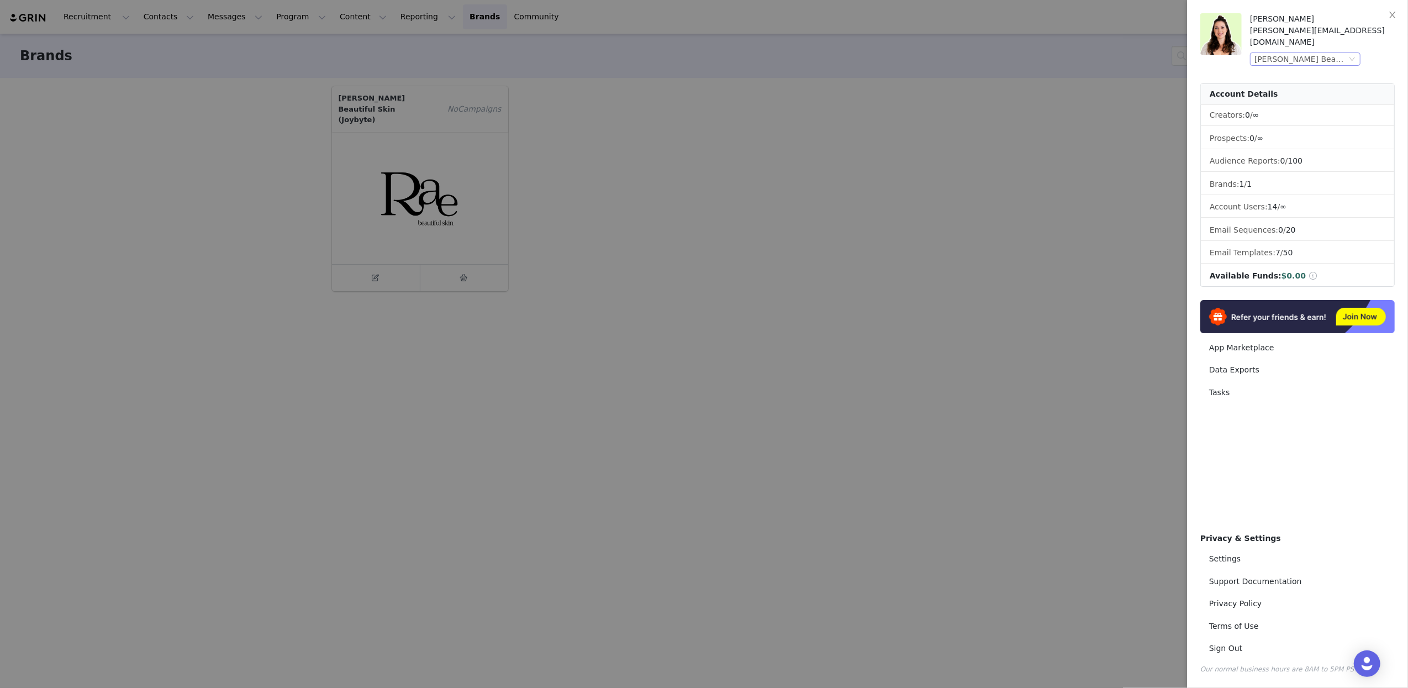 This screenshot has height=688, width=1408. Describe the element at coordinates (1295, 161) in the screenshot. I see `span: 100` at that location.